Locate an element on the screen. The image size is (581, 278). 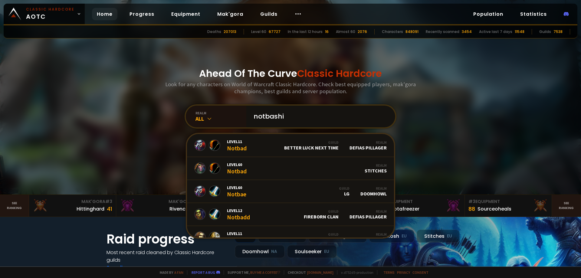
span: v. d752d5 - production is located at coordinates (355, 272).